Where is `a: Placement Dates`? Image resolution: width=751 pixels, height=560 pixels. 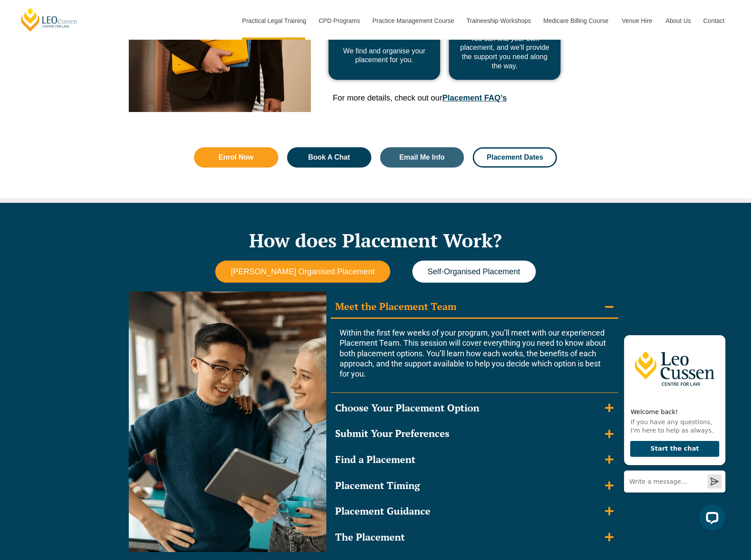
a: Placement Dates is located at coordinates (514, 157).